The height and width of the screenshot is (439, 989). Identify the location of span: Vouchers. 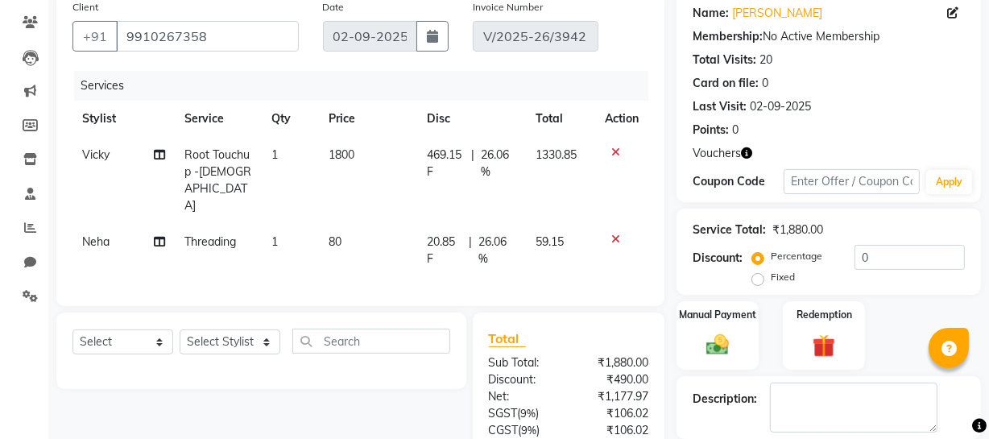
(717, 153).